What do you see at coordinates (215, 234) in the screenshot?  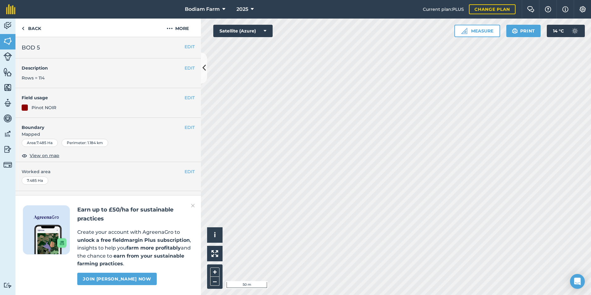 I see `span: i` at bounding box center [215, 234].